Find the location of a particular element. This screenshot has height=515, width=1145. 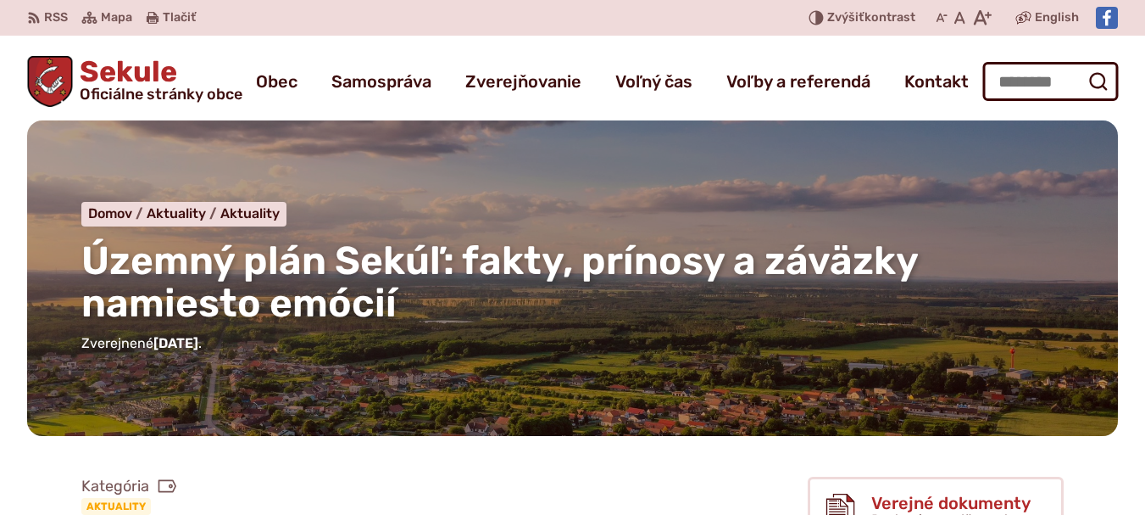

a: Kontakt is located at coordinates (937, 81).